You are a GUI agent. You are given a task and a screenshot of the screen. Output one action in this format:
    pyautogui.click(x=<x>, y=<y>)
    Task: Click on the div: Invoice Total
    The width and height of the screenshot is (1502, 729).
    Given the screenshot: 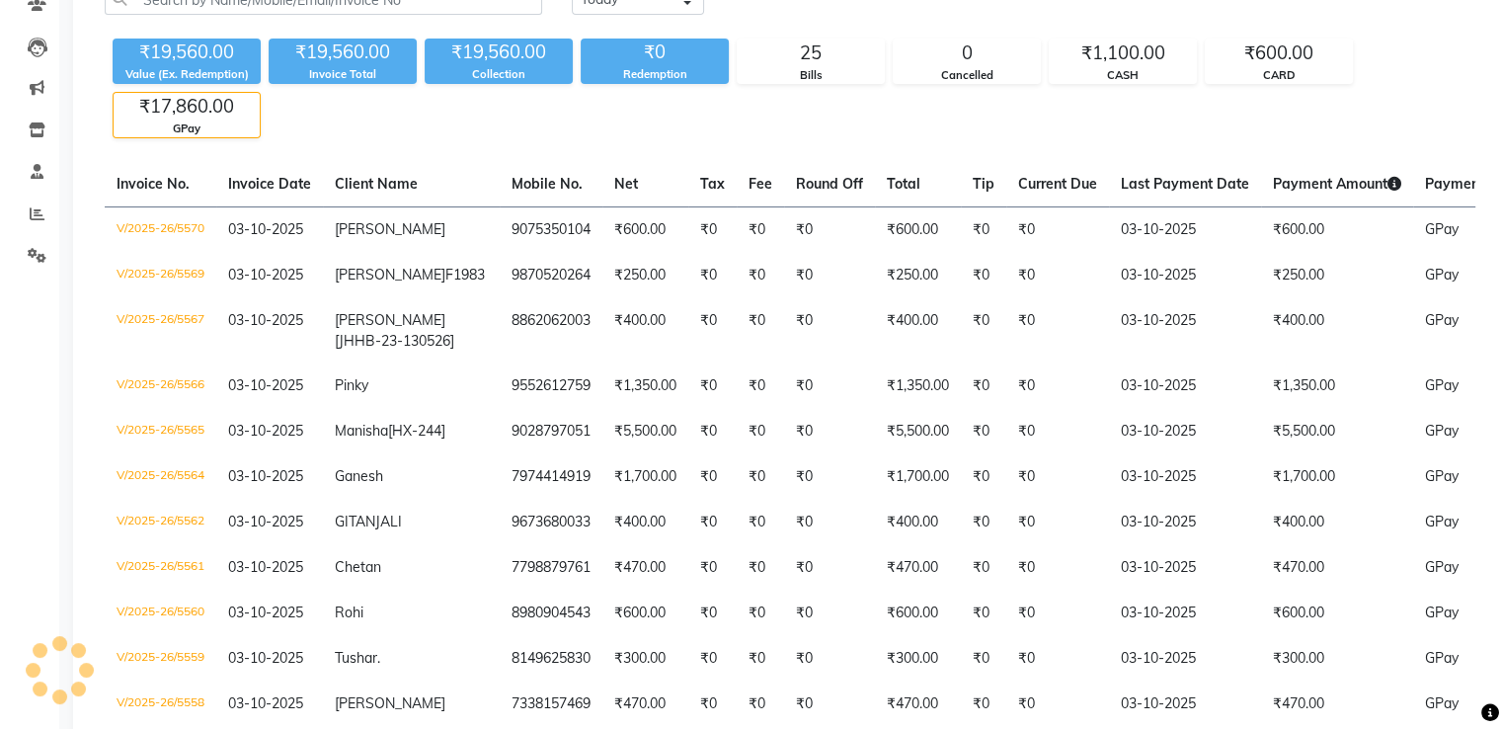 What is the action you would take?
    pyautogui.click(x=343, y=74)
    